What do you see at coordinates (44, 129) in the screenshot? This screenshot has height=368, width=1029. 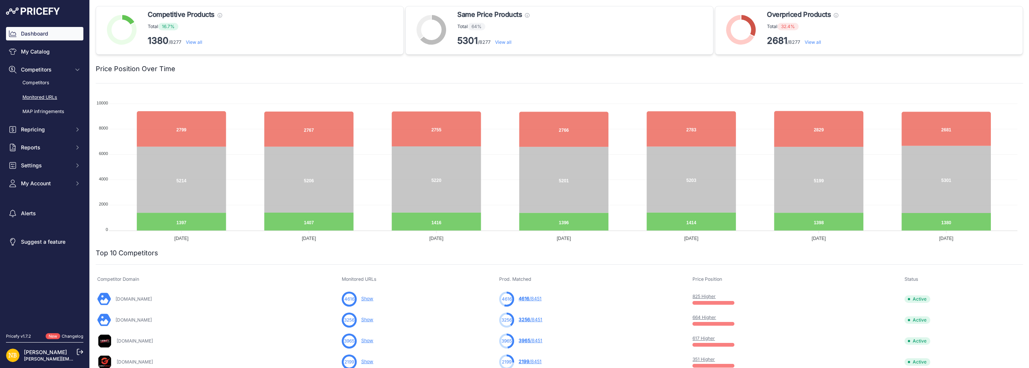 I see `button: Repricing` at bounding box center [44, 129].